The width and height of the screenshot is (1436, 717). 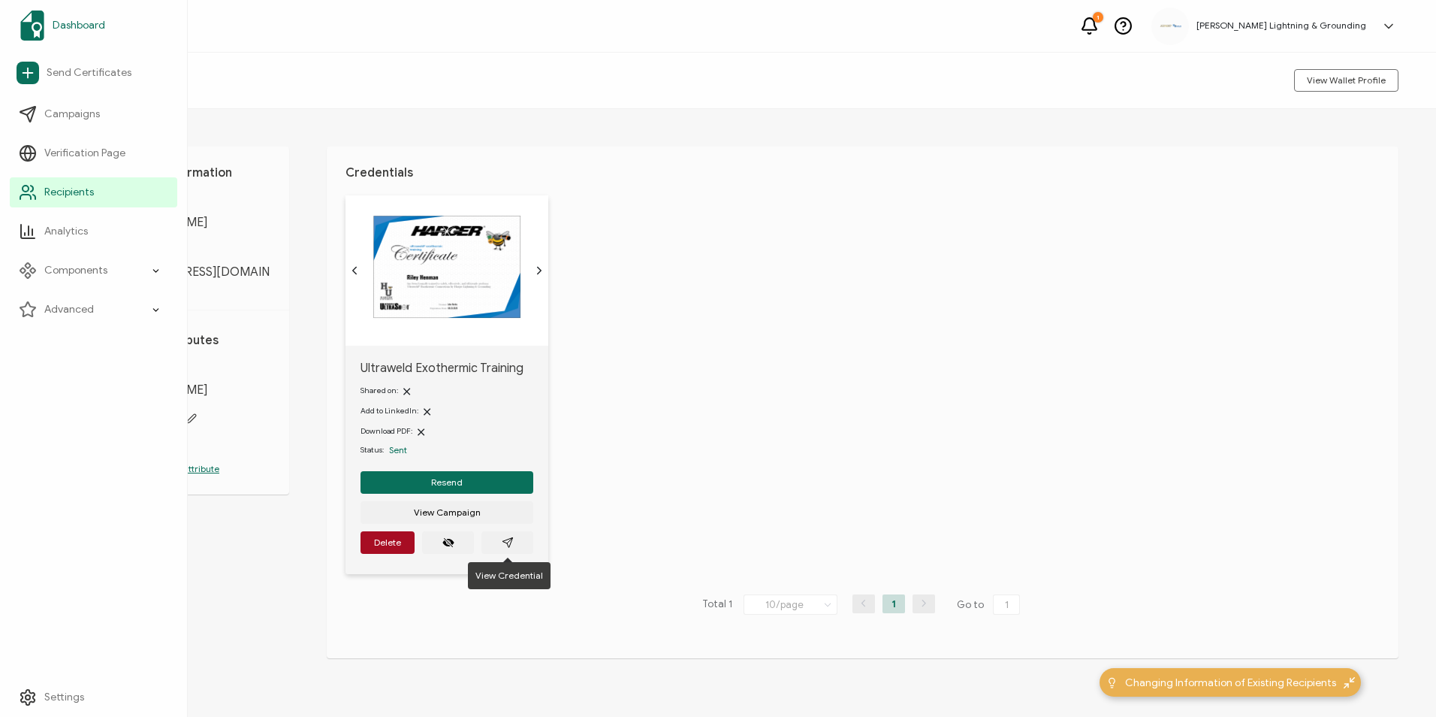 I want to click on span: Expiration Date, so click(x=192, y=418).